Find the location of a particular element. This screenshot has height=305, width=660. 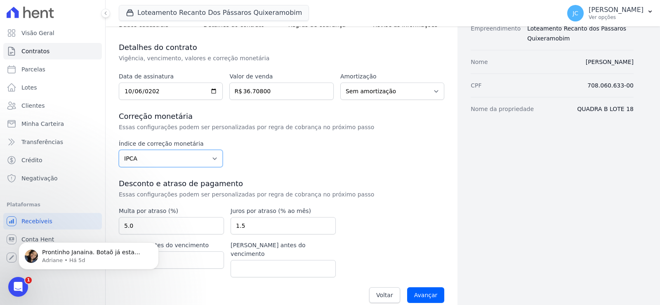

label: Multa por atraso (%) is located at coordinates (171, 211).